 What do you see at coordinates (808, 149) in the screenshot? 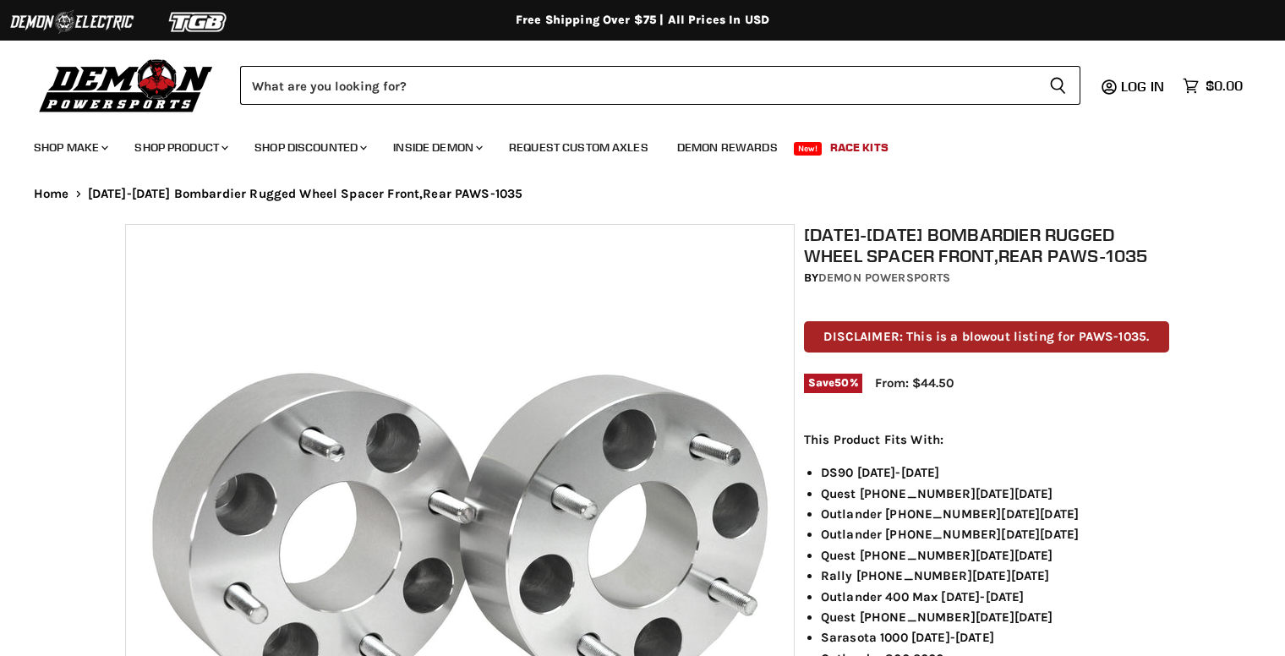
I see `span: New!` at bounding box center [808, 149].